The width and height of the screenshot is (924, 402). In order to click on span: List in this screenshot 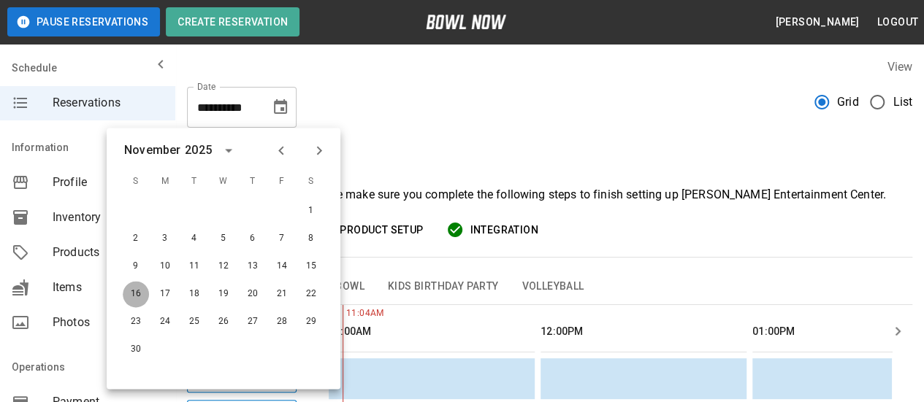, I will do `click(902, 102)`.